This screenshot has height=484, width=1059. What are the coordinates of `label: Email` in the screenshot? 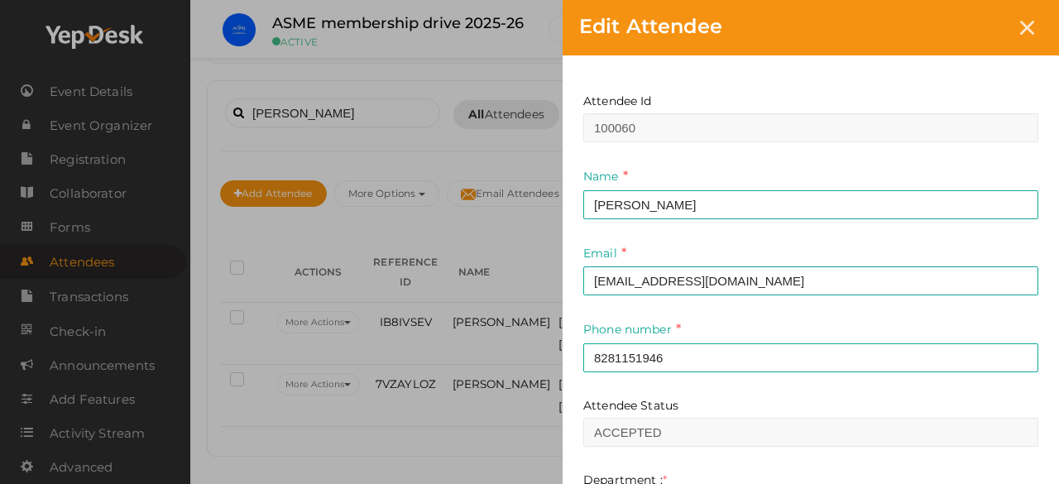 It's located at (605, 253).